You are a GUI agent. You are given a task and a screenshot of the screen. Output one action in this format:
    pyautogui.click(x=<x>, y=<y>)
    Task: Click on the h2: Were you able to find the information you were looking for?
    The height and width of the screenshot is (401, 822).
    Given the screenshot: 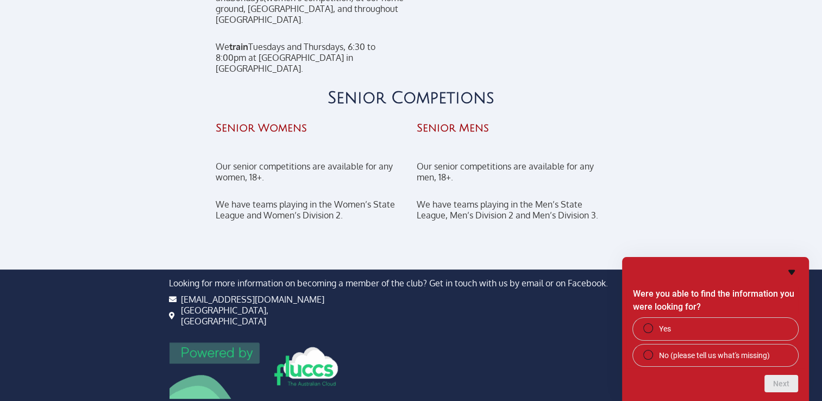 What is the action you would take?
    pyautogui.click(x=715, y=300)
    